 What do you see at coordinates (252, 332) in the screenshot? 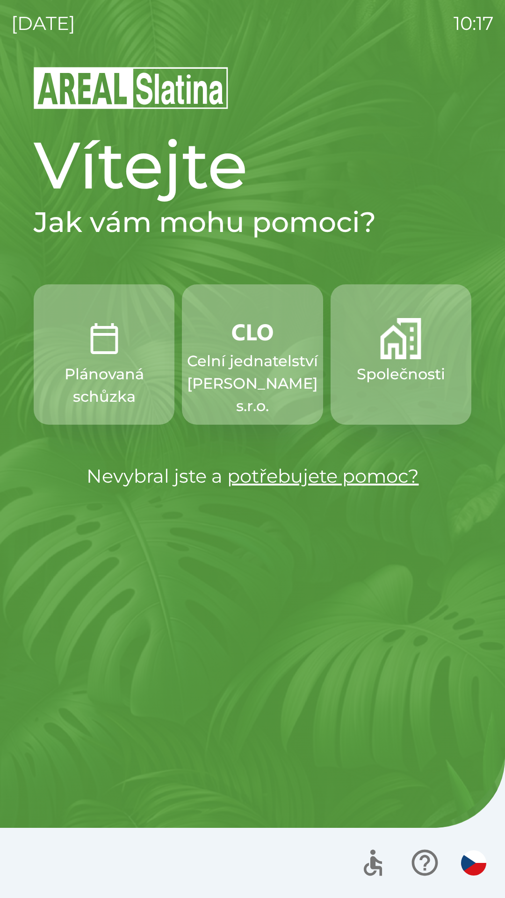
I see `img: 889875ac-0dea-4846-af73-0927569c3e97.png` at bounding box center [252, 332].